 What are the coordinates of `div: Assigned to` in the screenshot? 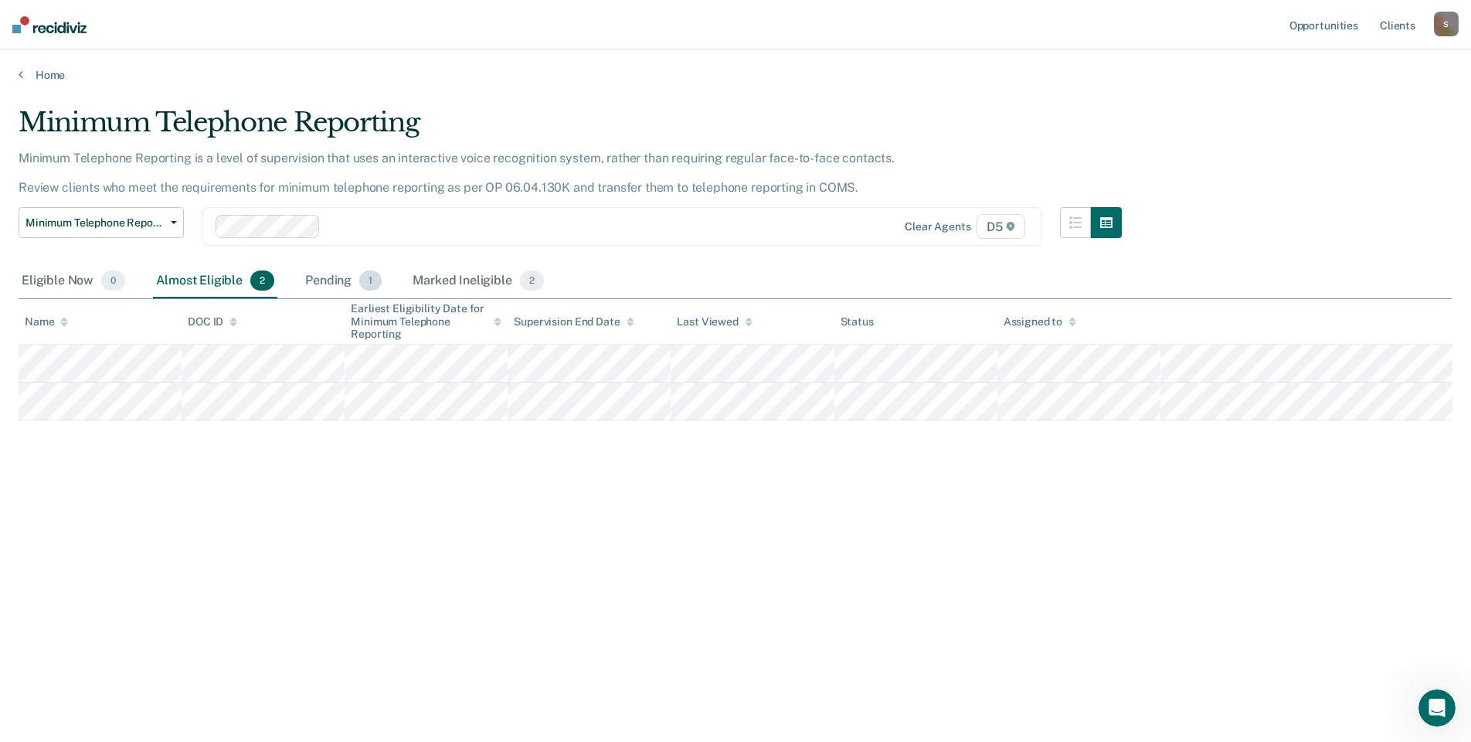 It's located at (1040, 321).